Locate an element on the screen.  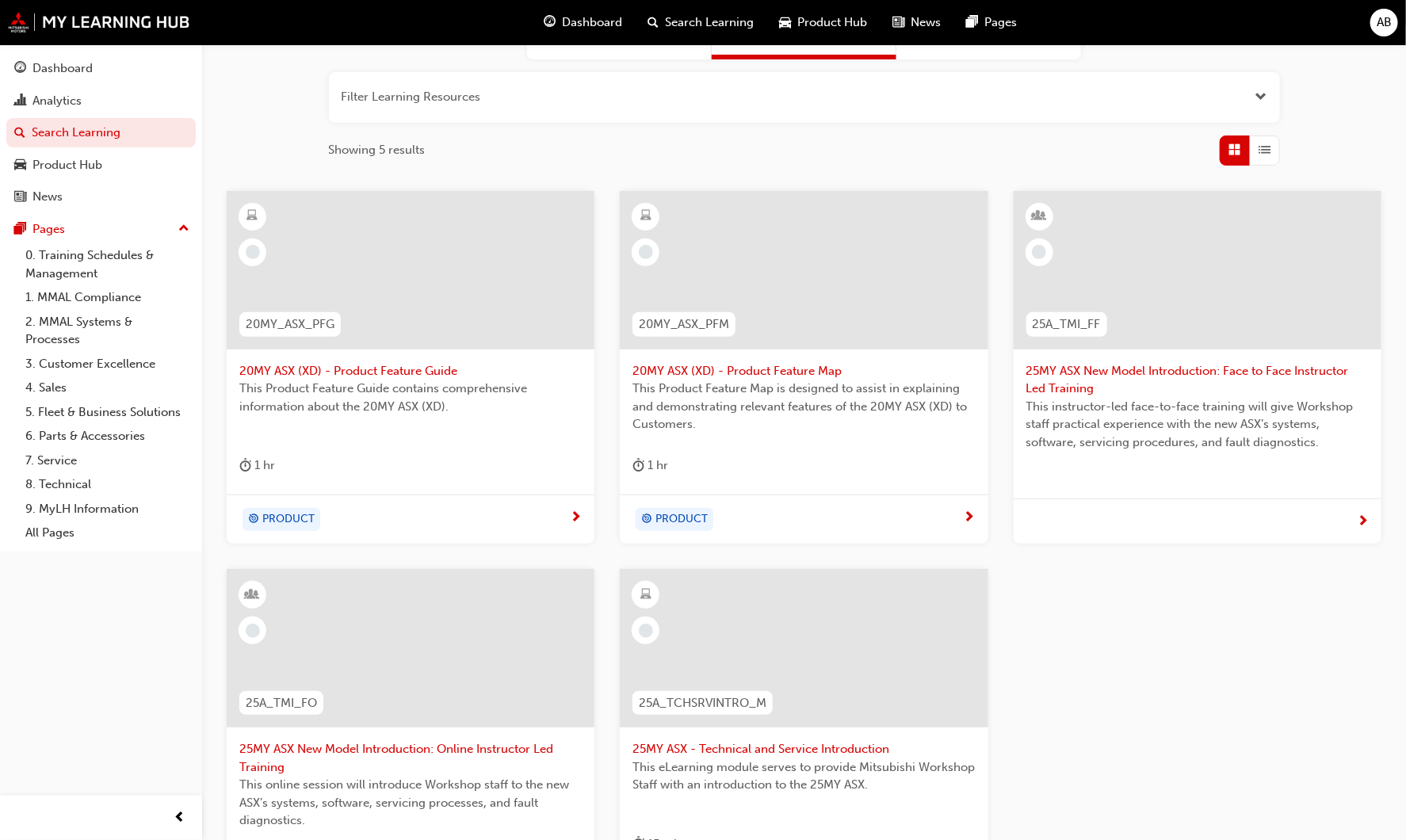
span: Search Learning is located at coordinates (709, 22).